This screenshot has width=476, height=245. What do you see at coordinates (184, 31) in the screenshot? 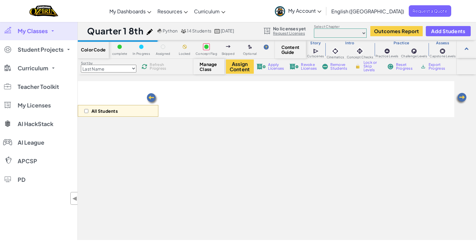
I see `img: MultipleUsers.png` at bounding box center [184, 31].